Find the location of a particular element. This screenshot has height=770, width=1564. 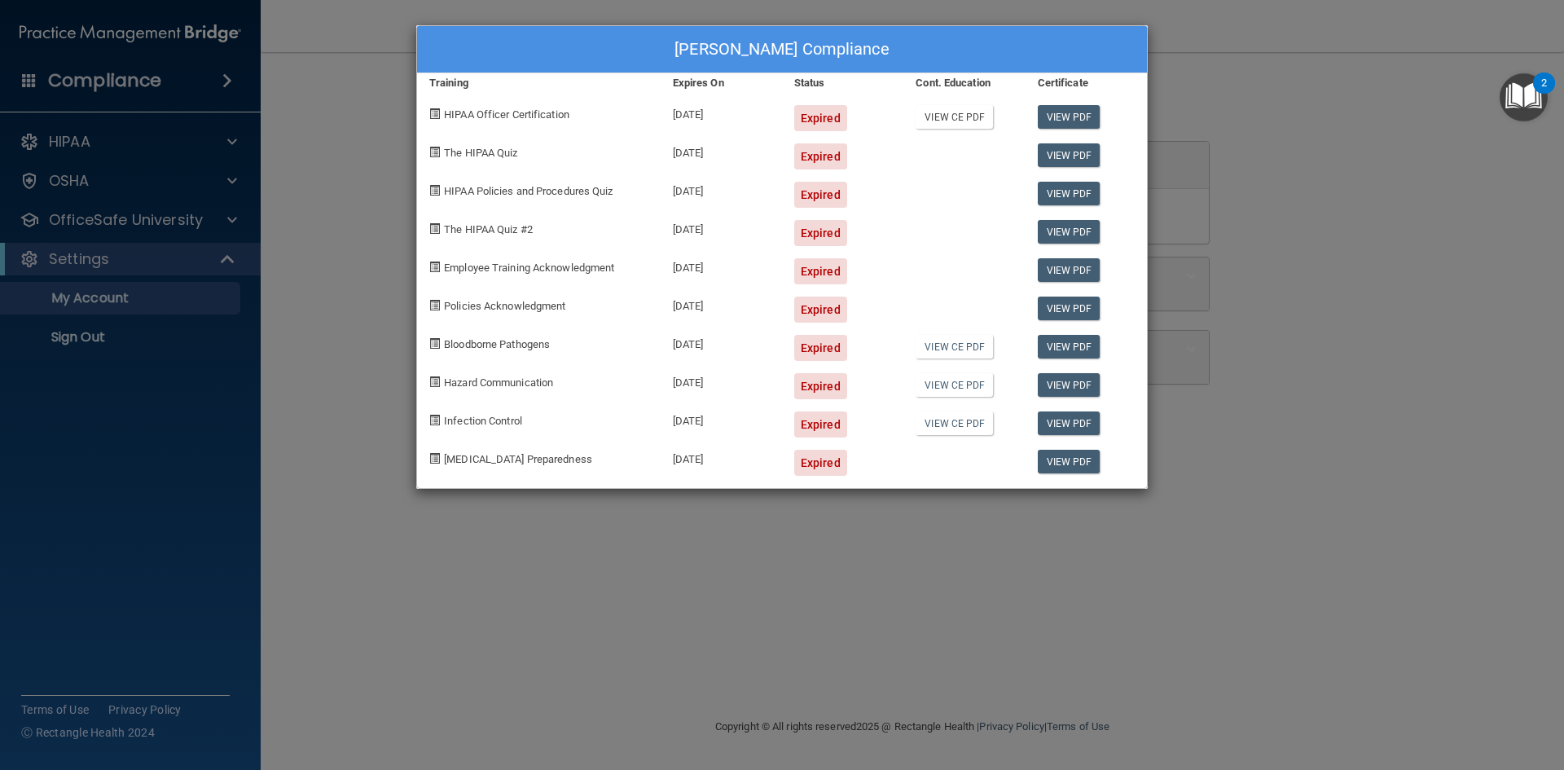

div: Training is located at coordinates (539, 83).